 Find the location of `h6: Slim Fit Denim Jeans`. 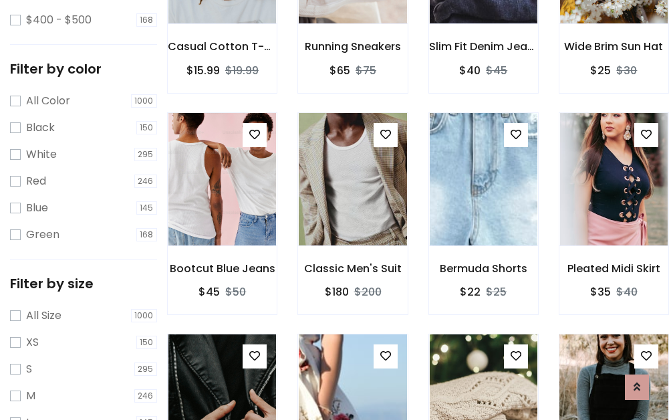

h6: Slim Fit Denim Jeans is located at coordinates (483, 46).